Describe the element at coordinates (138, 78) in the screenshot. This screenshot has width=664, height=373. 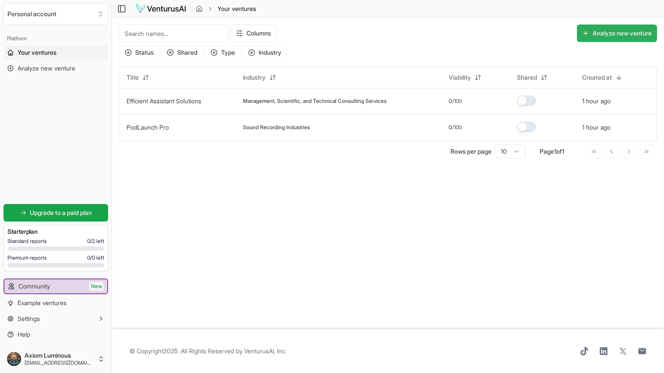
I see `button: Title` at that location.